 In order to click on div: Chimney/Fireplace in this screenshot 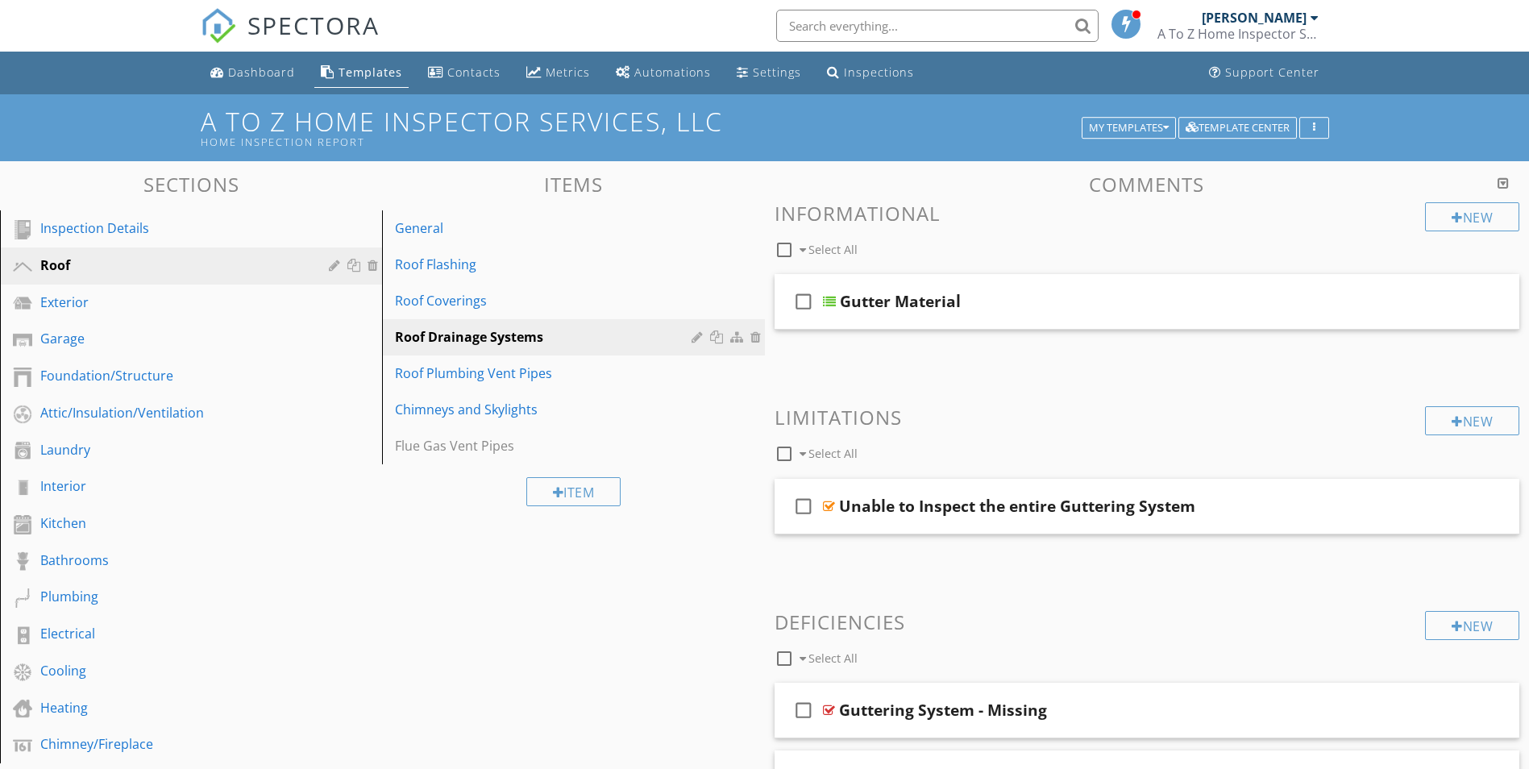, I will do `click(172, 744)`.